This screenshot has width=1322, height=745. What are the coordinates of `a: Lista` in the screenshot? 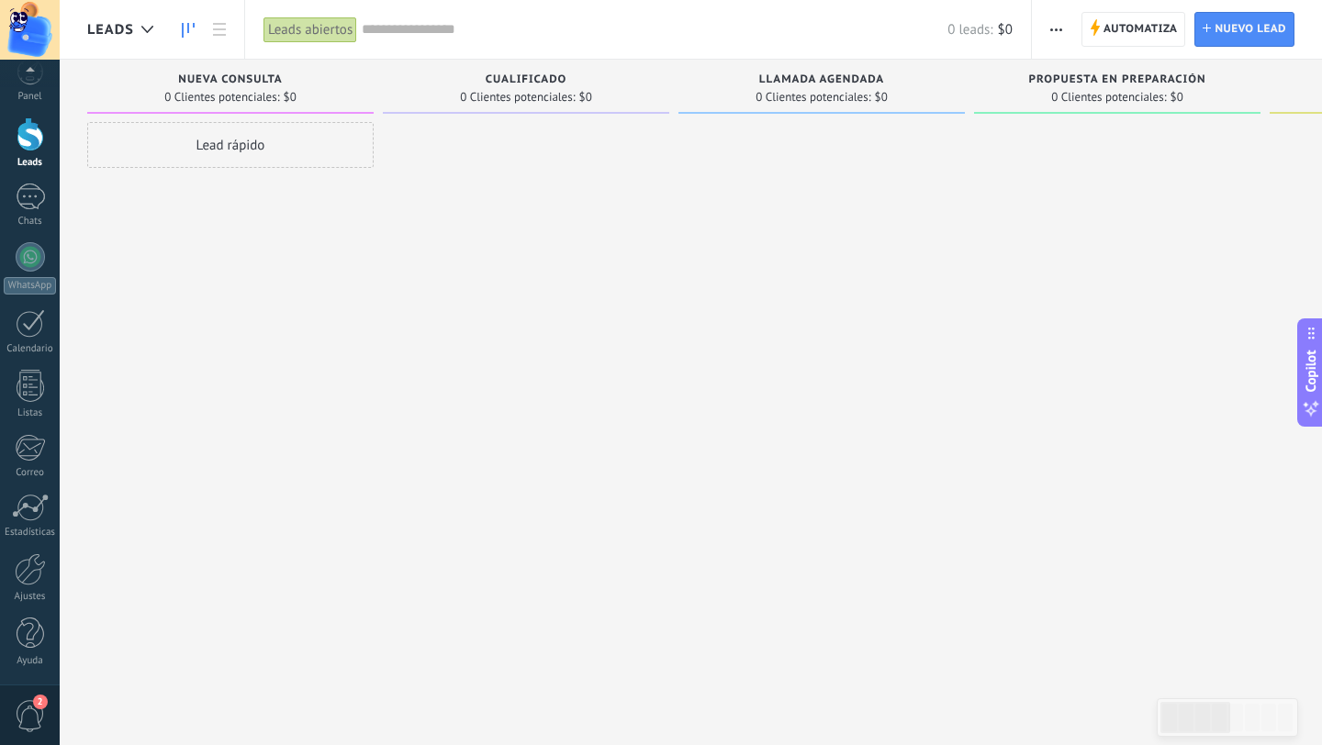 It's located at (219, 29).